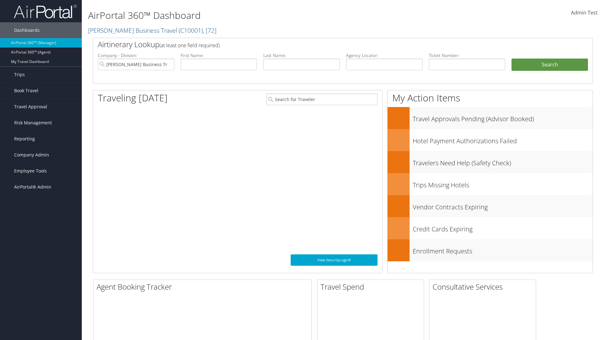  Describe the element at coordinates (302, 55) in the screenshot. I see `label: Last Name:` at that location.